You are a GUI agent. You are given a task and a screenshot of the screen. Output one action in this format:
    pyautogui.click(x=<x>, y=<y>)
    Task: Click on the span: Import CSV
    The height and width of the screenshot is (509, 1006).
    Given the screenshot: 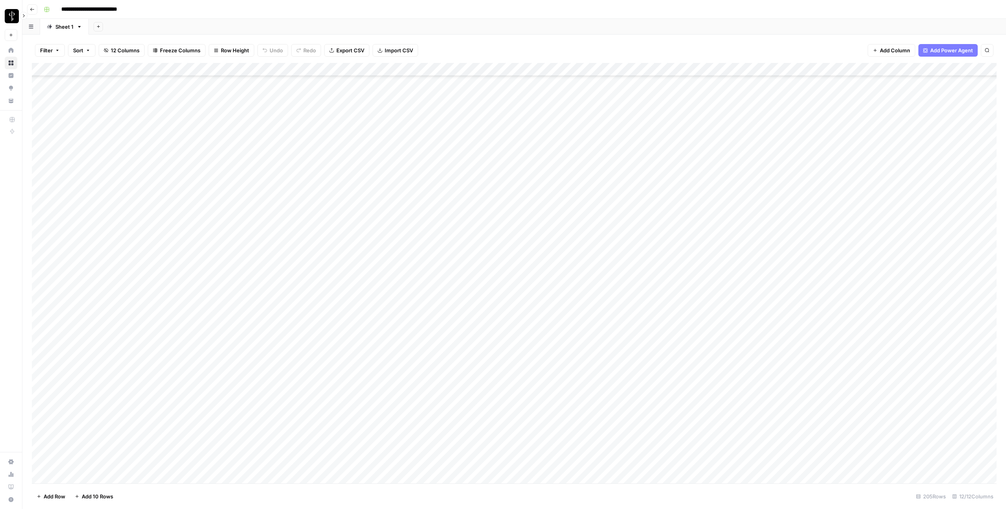 What is the action you would take?
    pyautogui.click(x=399, y=50)
    